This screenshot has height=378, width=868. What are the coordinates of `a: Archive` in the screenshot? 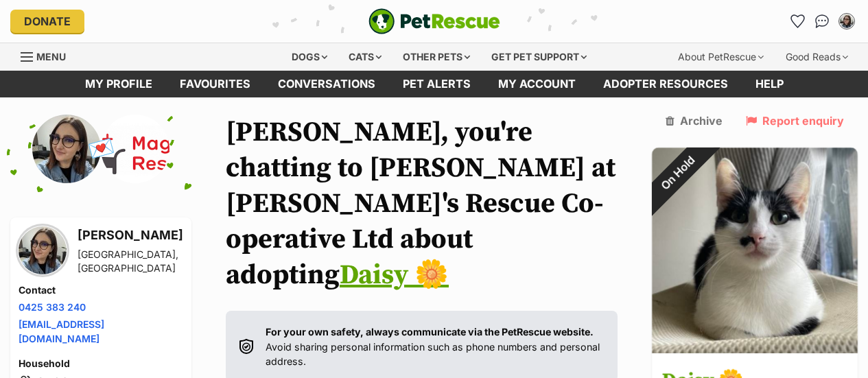 It's located at (694, 121).